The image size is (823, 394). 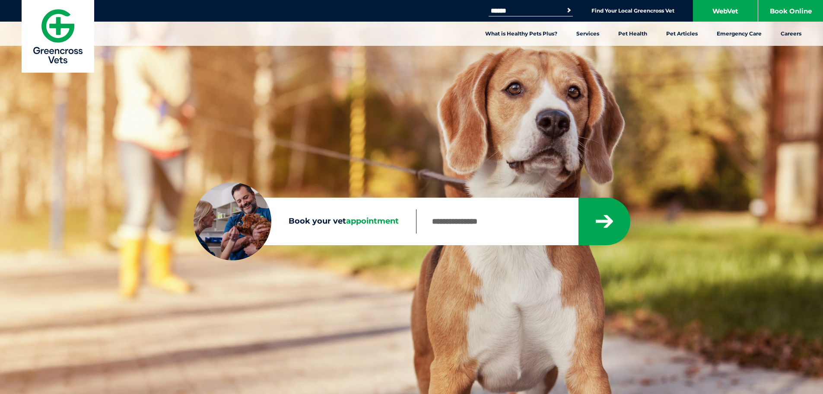 I want to click on button: Search, so click(x=569, y=10).